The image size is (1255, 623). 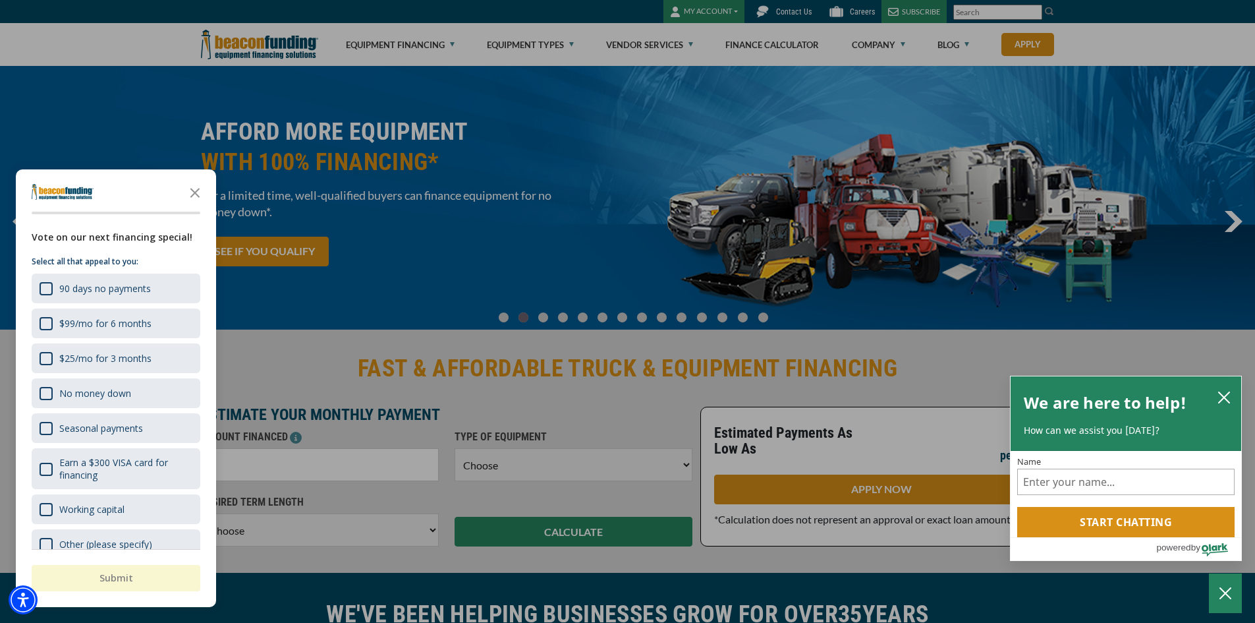 I want to click on button: Start chatting, so click(x=1126, y=522).